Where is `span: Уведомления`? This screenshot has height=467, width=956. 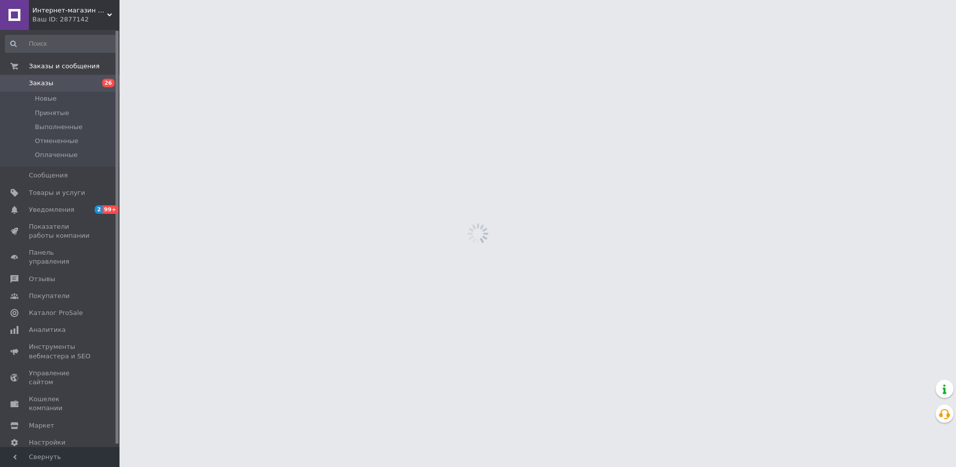
span: Уведомления is located at coordinates (51, 210).